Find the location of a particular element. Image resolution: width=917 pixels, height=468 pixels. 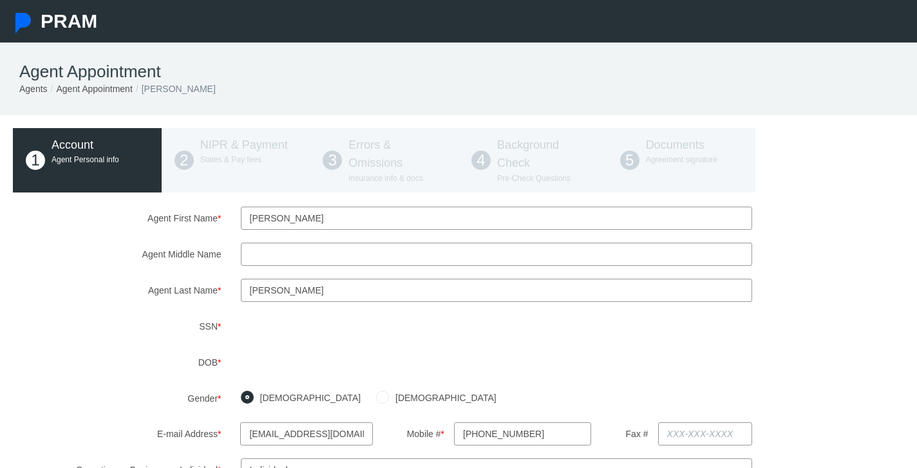

label: SSN is located at coordinates (117, 327).